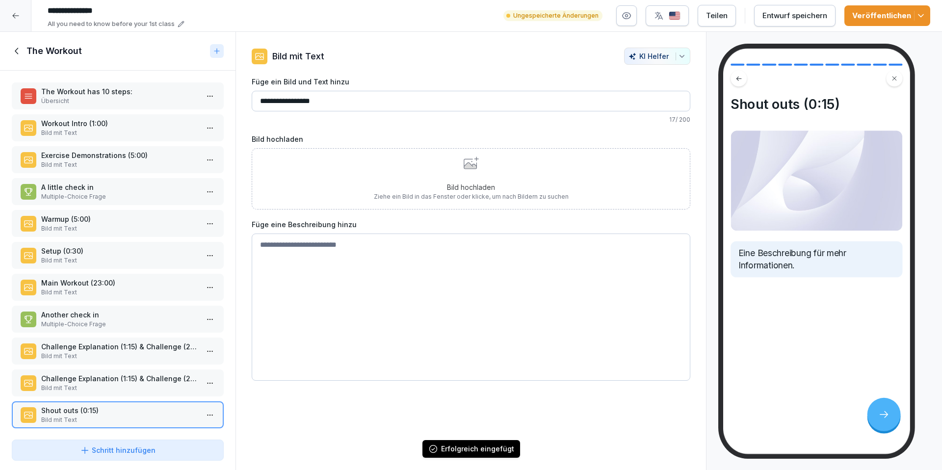 This screenshot has width=942, height=470. What do you see at coordinates (120, 315) in the screenshot?
I see `p: Another check in` at bounding box center [120, 315].